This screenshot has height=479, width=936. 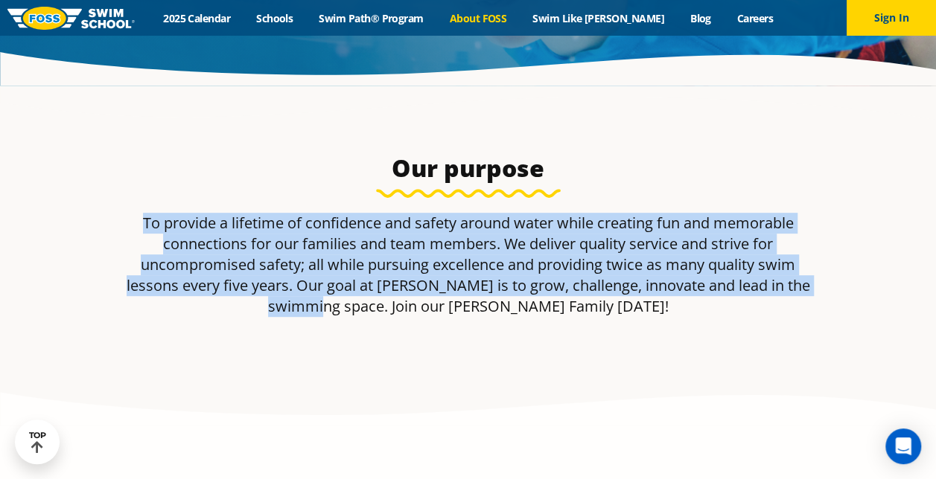 I want to click on p: To provide a lifetime of confidence and safety around water while creating fun and memorable conn..., so click(x=468, y=265).